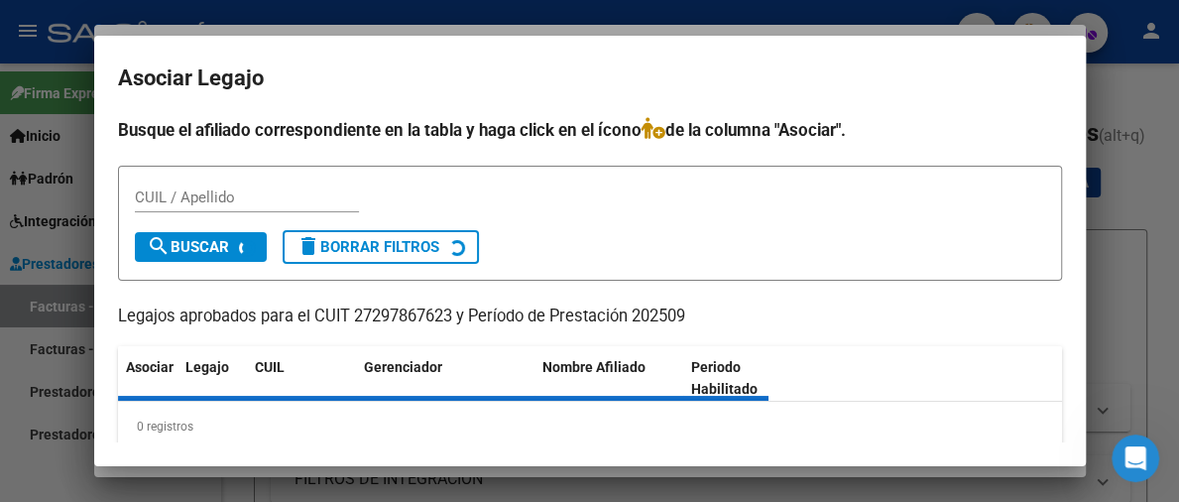 This screenshot has width=1179, height=502. I want to click on datatable-header-cell: Gerenciador, so click(445, 379).